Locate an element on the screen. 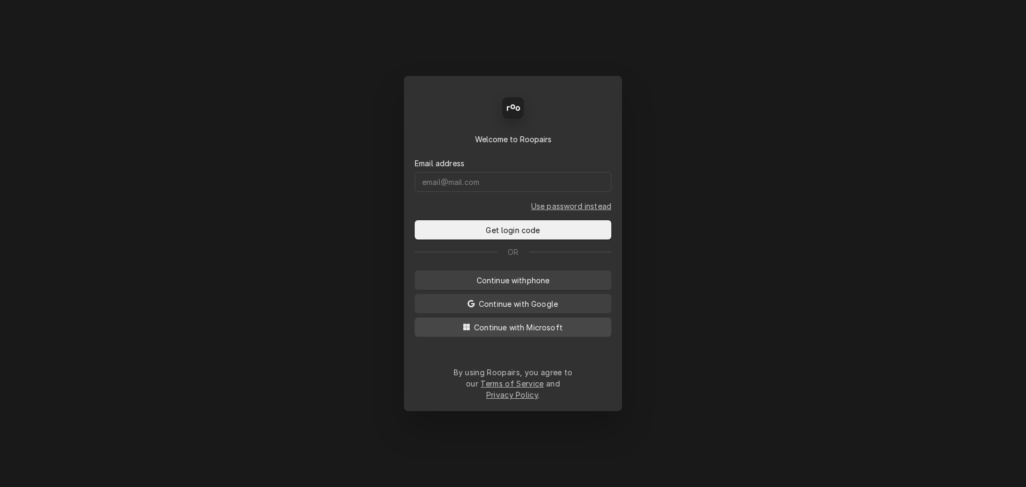 The image size is (1026, 487). div: Welcome to Roopairs is located at coordinates (513, 139).